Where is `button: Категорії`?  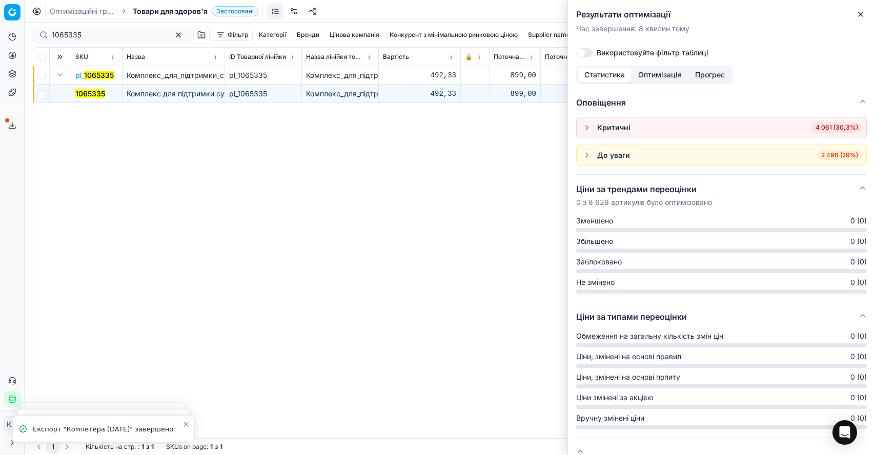
button: Категорії is located at coordinates (273, 35).